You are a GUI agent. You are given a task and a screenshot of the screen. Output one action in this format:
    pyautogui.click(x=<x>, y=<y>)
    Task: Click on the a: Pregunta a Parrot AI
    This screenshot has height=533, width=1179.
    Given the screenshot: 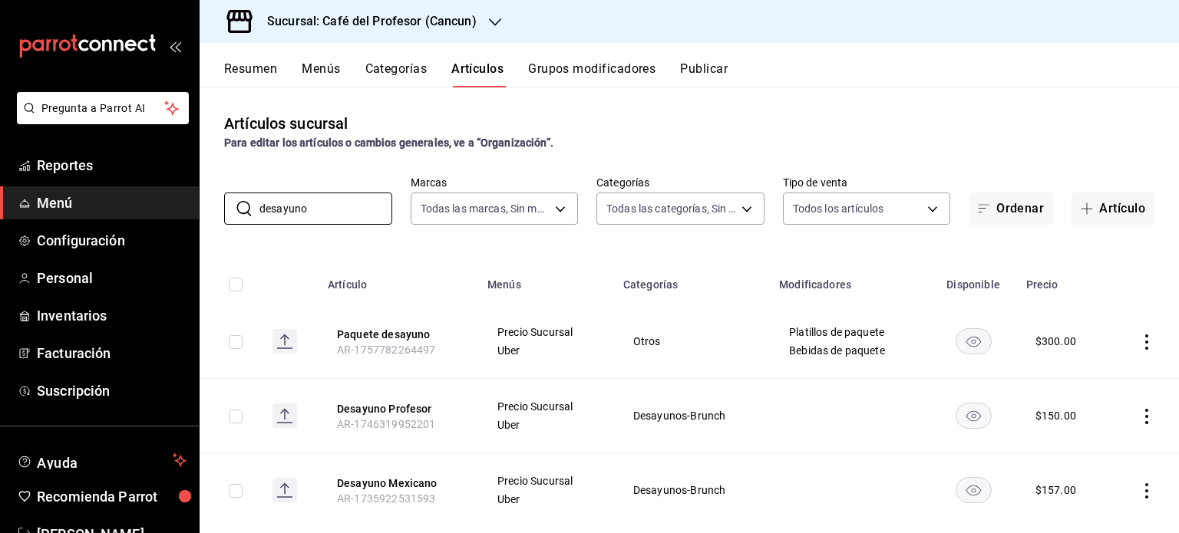 What is the action you would take?
    pyautogui.click(x=100, y=119)
    